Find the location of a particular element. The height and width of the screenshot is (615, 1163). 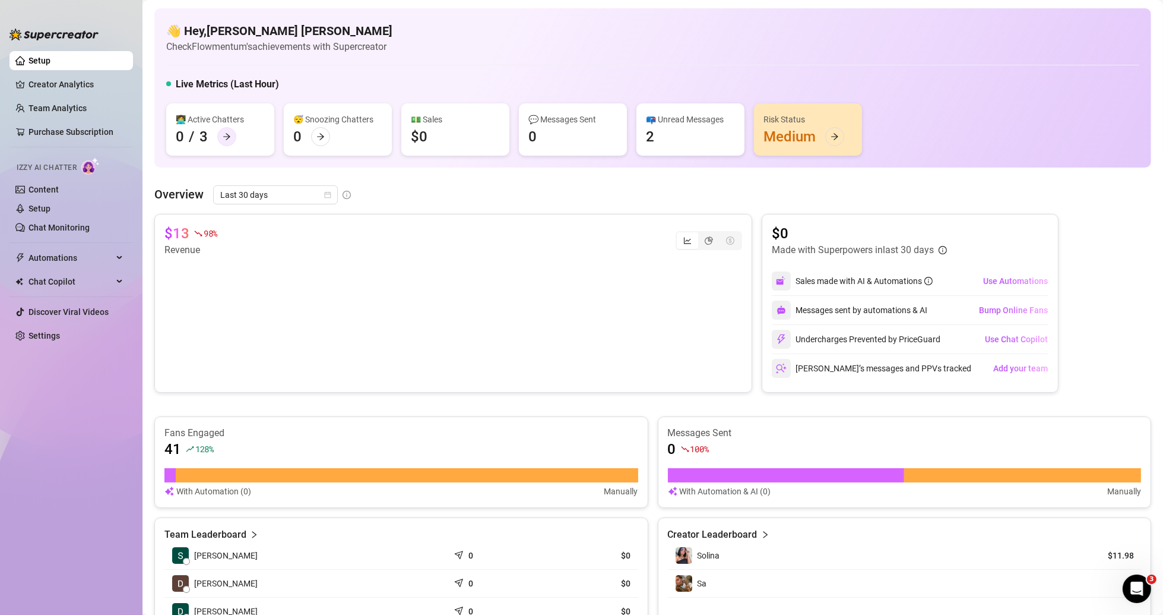

span: calendar is located at coordinates (328, 195).